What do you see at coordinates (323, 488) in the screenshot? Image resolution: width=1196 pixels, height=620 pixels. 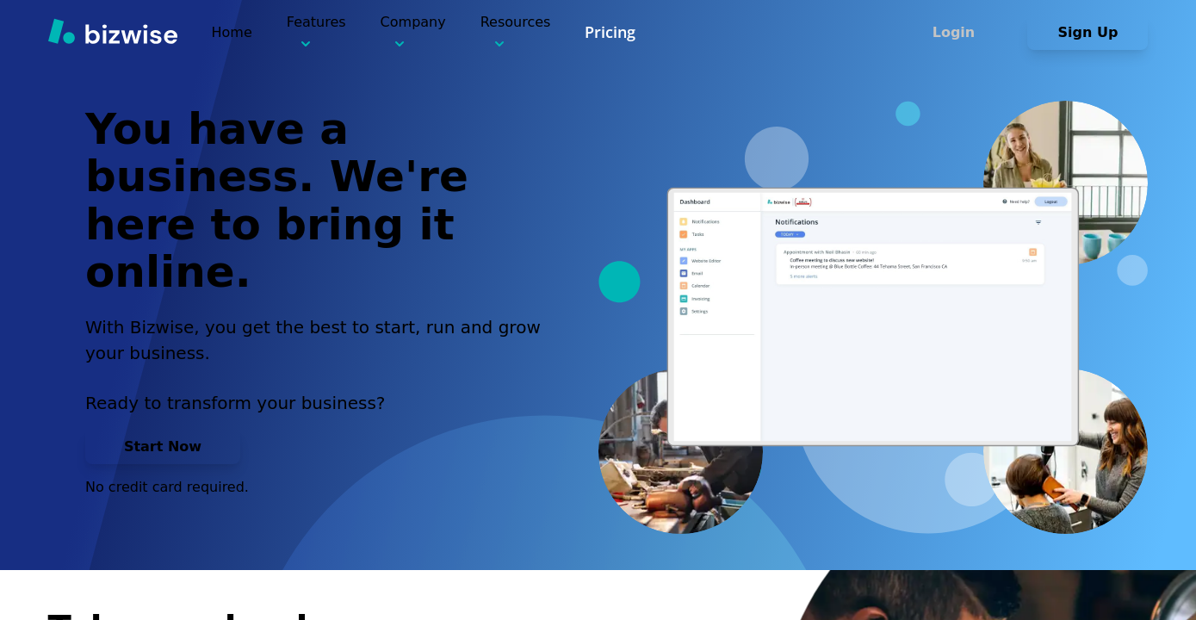 I see `p: No credit card required.` at bounding box center [323, 488].